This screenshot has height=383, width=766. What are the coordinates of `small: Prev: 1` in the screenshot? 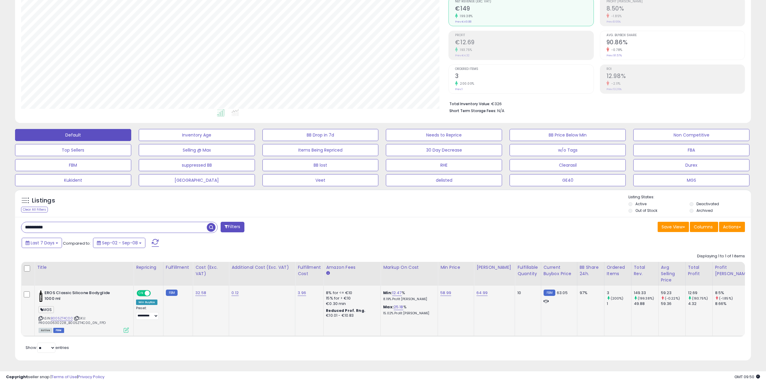 It's located at (459, 89).